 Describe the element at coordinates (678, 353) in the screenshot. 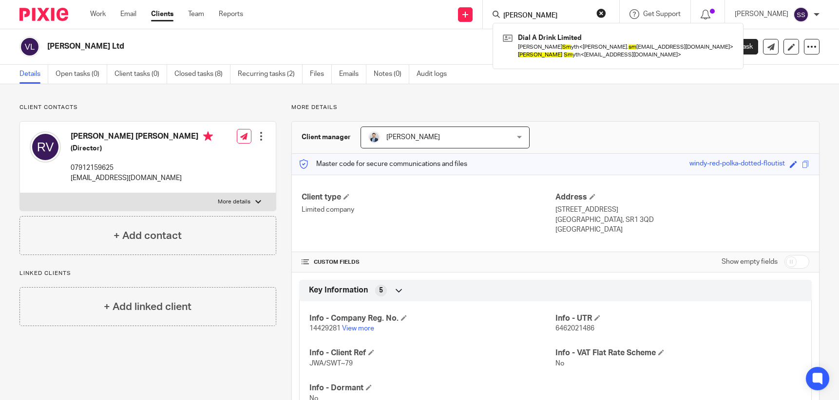

I see `h4: Info - VAT Flat Rate Scheme` at that location.